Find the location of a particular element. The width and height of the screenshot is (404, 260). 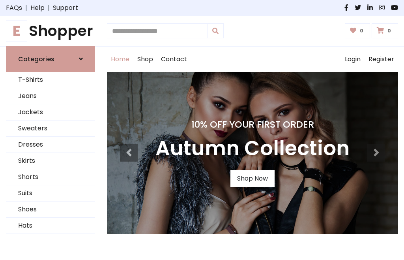

a: Sweaters is located at coordinates (51, 128).